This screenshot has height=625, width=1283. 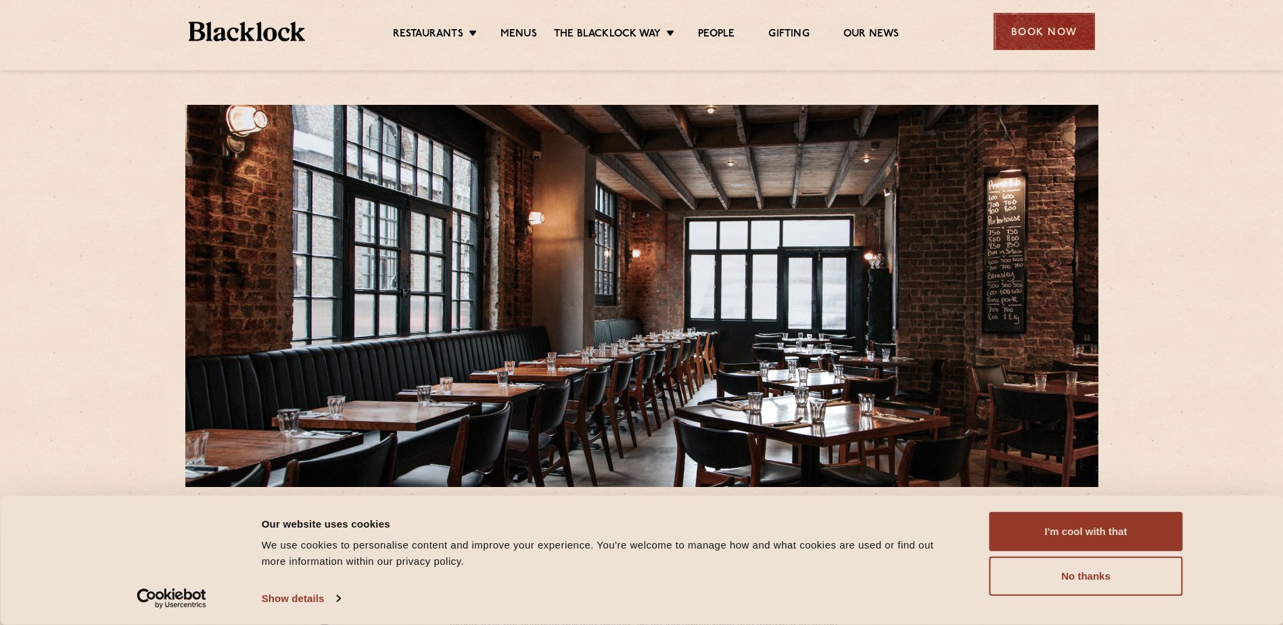 What do you see at coordinates (1086, 576) in the screenshot?
I see `button: No thanks` at bounding box center [1086, 576].